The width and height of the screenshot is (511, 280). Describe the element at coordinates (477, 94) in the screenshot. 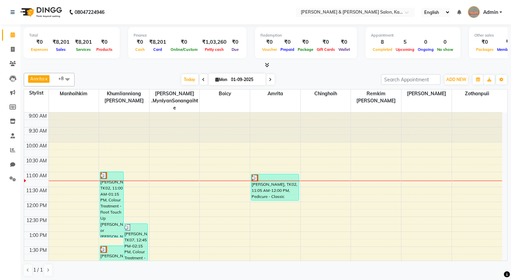

I see `span: Zothanpuii` at that location.